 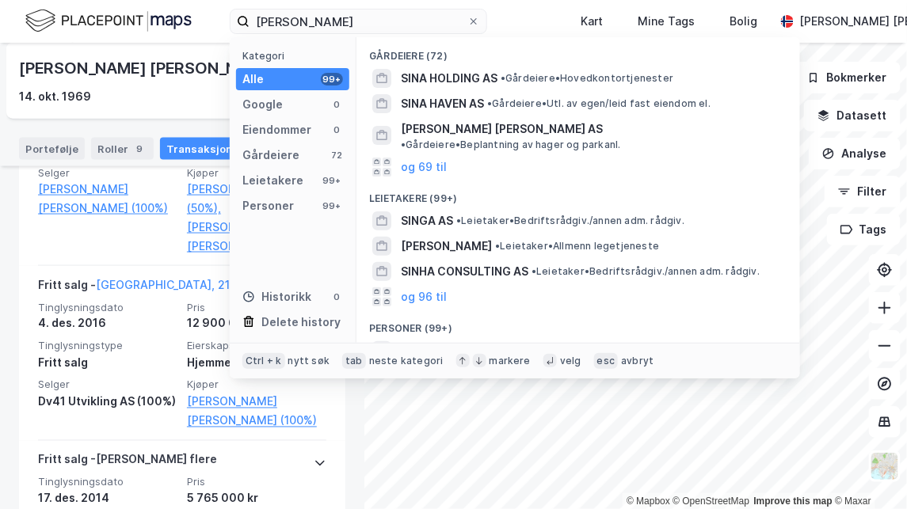 I want to click on div: avbryt, so click(x=637, y=361).